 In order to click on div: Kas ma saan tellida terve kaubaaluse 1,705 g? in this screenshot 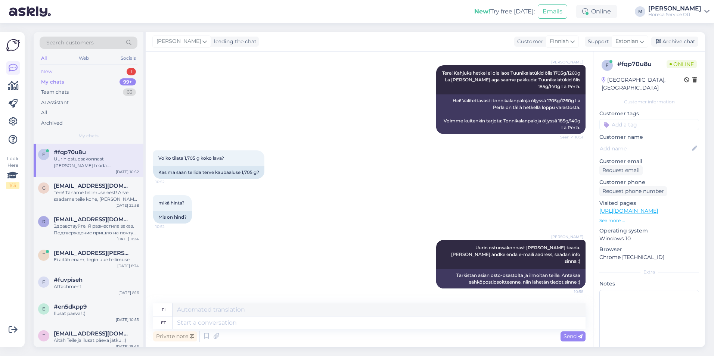, I will do `click(209, 173)`.